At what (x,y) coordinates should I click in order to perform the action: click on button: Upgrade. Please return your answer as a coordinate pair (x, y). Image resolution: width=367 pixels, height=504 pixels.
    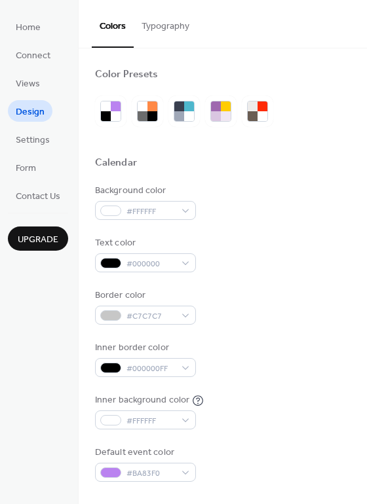
    Looking at the image, I should click on (38, 238).